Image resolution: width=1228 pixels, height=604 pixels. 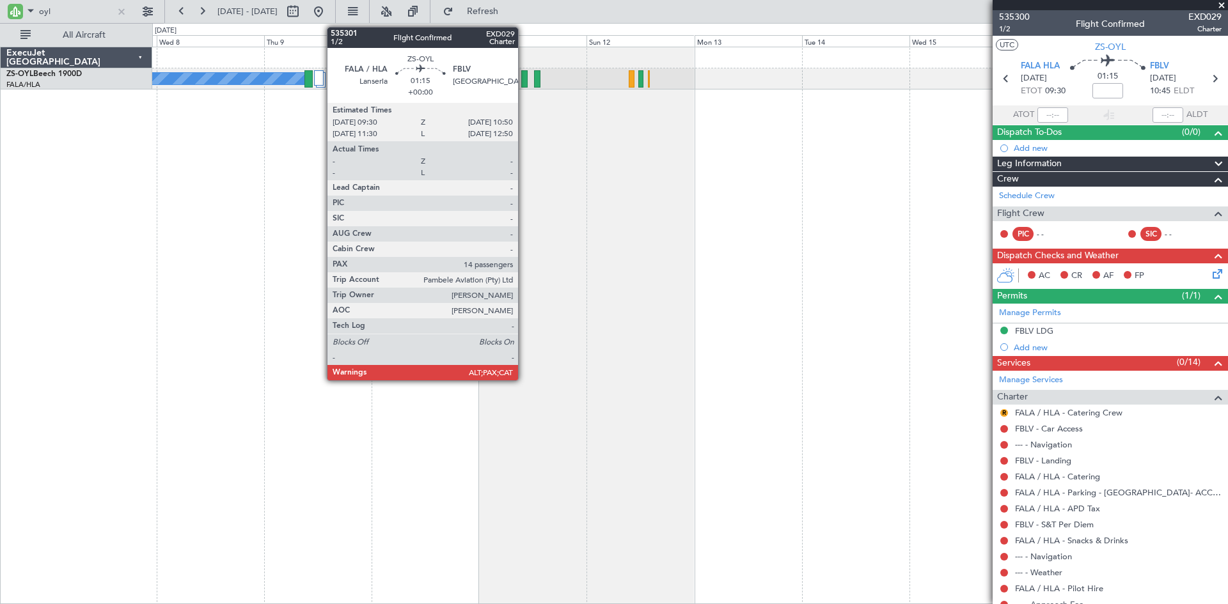 What do you see at coordinates (1011, 296) in the screenshot?
I see `span: Permits` at bounding box center [1011, 296].